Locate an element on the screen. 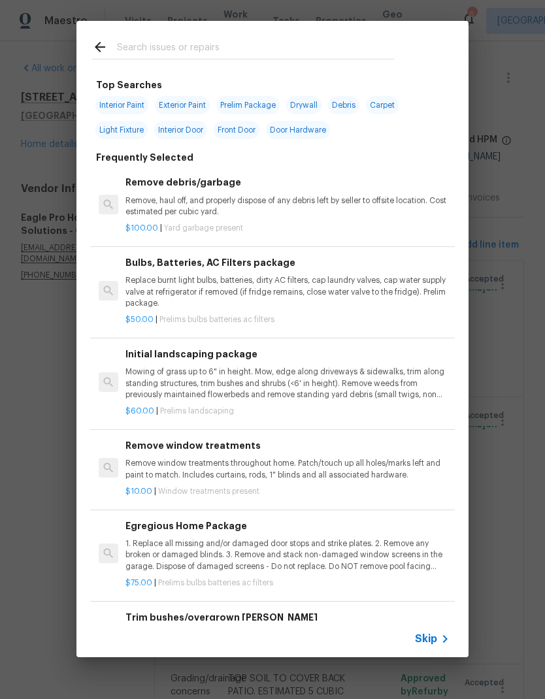 This screenshot has height=699, width=545. span: Prelim Package is located at coordinates (248, 105).